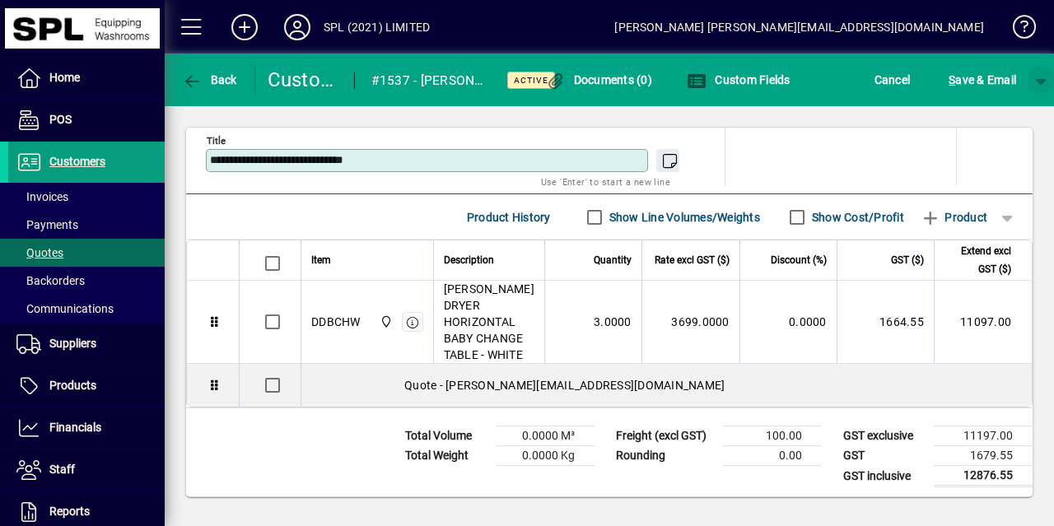 This screenshot has height=526, width=1054. I want to click on span: 3.0000, so click(613, 322).